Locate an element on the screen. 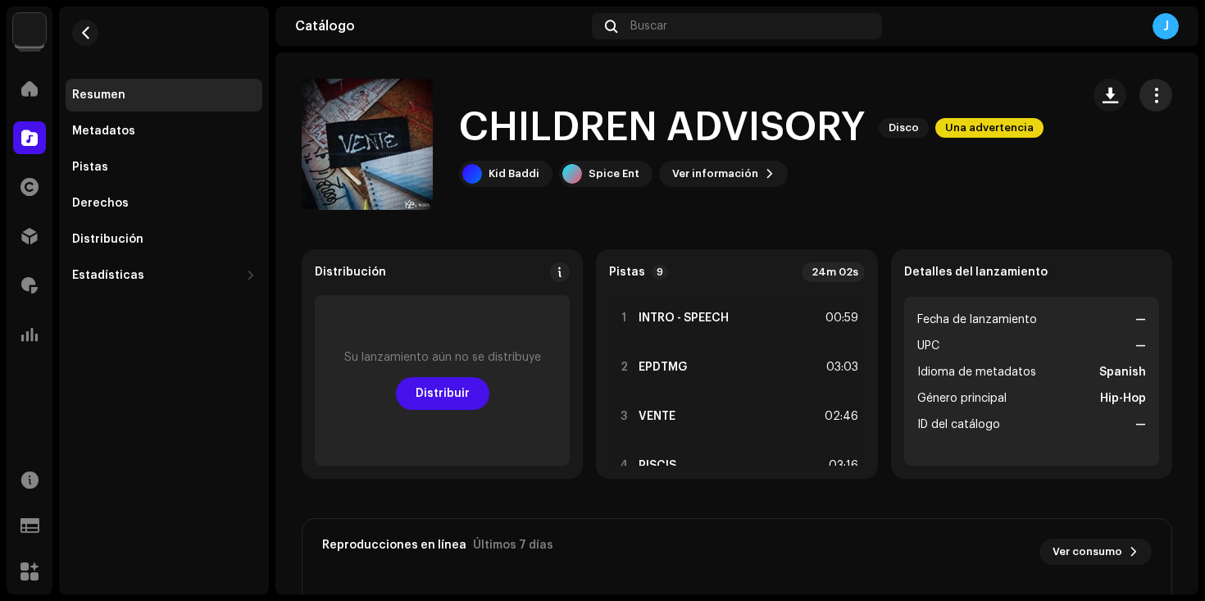 This screenshot has width=1205, height=601. div: 00:59 is located at coordinates (840, 318).